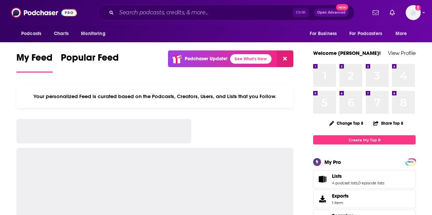  What do you see at coordinates (331, 13) in the screenshot?
I see `span: Open Advanced` at bounding box center [331, 13].